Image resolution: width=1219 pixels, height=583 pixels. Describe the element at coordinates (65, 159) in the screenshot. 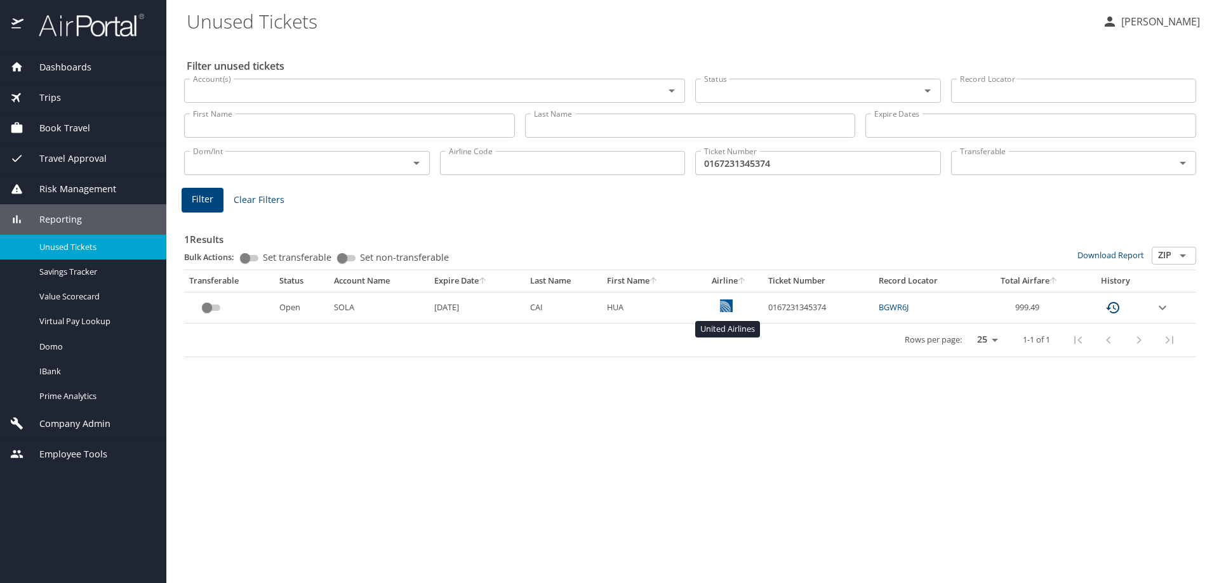

I see `span: Travel Approval` at that location.